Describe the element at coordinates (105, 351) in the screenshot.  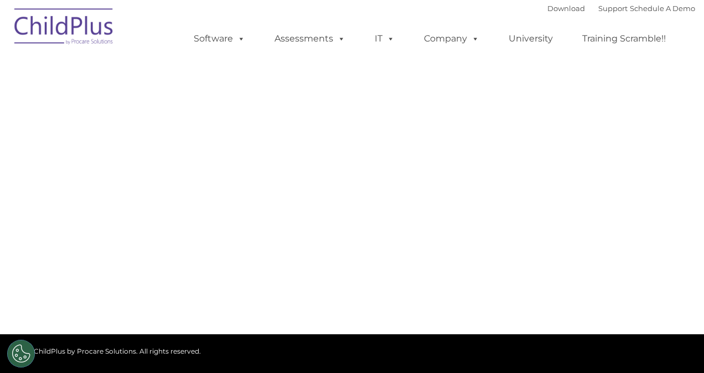
I see `span: © 2025 ChildPlus by Procare Solutions. All rights reserved.` at that location.